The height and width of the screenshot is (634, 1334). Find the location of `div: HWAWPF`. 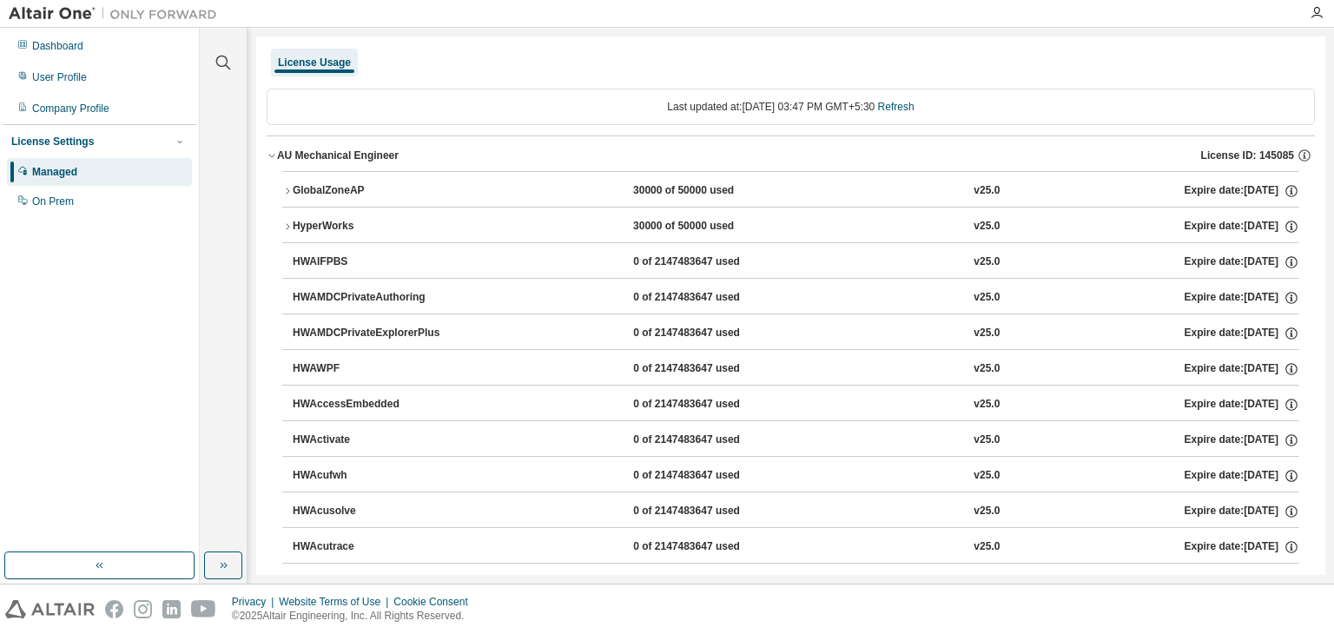

div: HWAWPF is located at coordinates (371, 369).